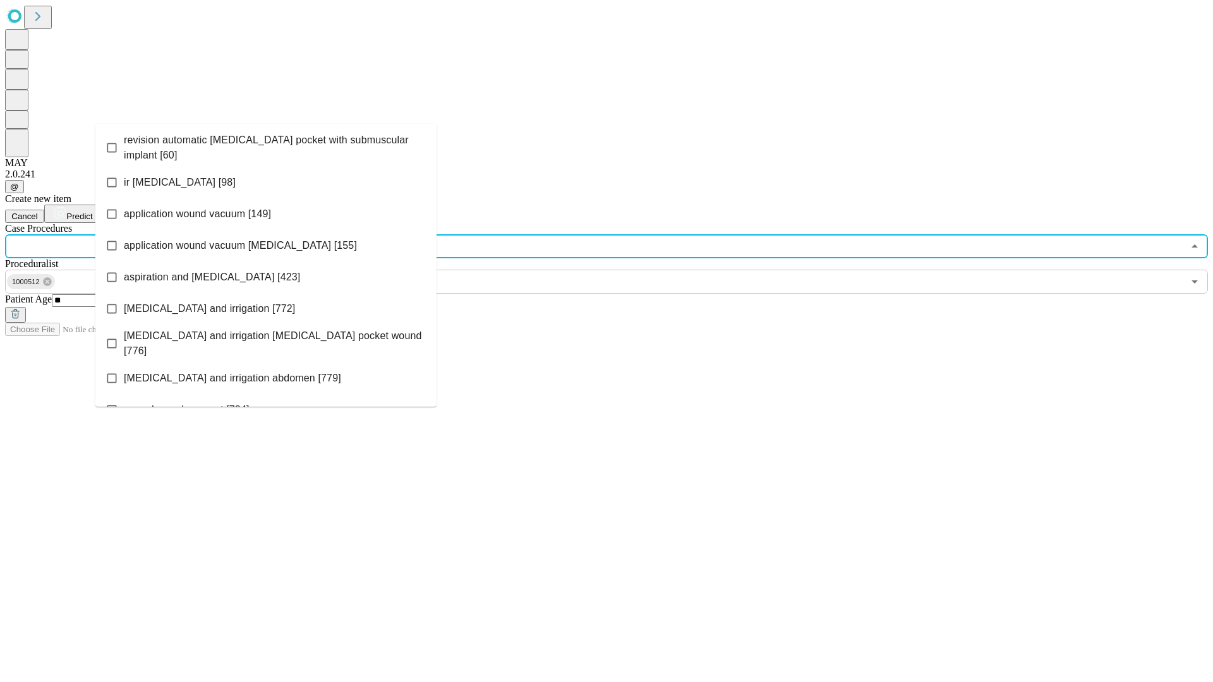 The image size is (1213, 682). Describe the element at coordinates (606, 174) in the screenshot. I see `div: 2.0.241` at that location.